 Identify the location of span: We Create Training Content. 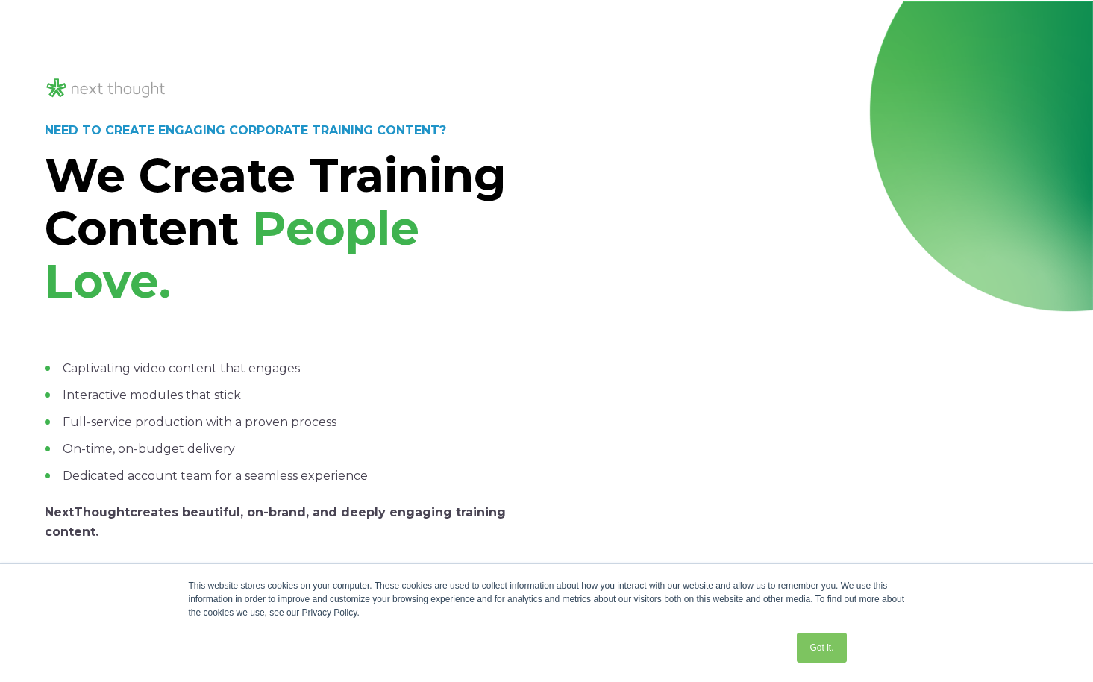
(275, 201).